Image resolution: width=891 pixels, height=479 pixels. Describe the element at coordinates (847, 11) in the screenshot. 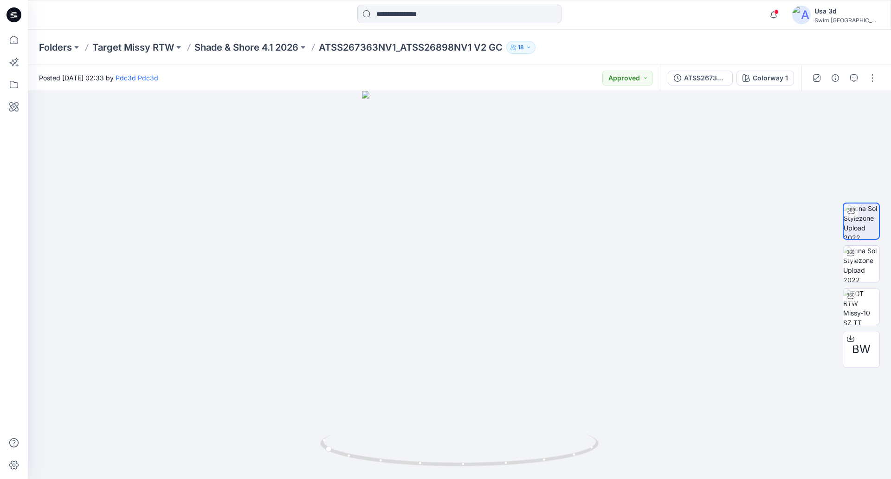

I see `div: Usa 3d` at that location.